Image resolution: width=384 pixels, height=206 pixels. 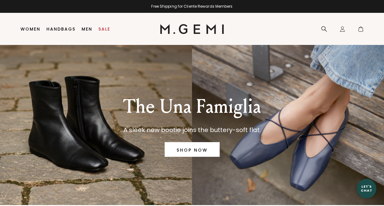 What do you see at coordinates (366, 188) in the screenshot?
I see `div: Let's Chat` at bounding box center [366, 188].